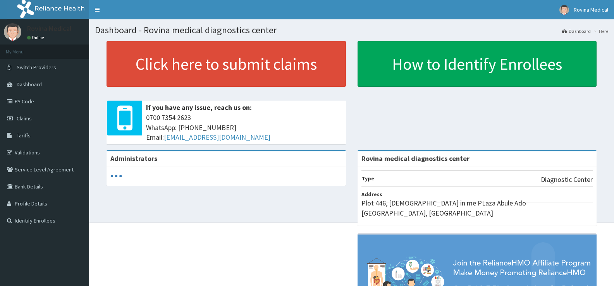 This screenshot has height=286, width=614. What do you see at coordinates (576, 31) in the screenshot?
I see `a: Dashboard` at bounding box center [576, 31].